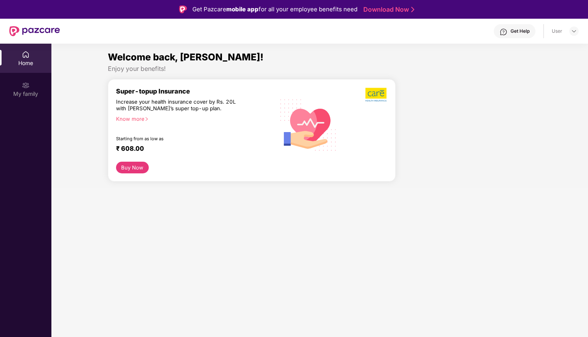  Describe the element at coordinates (191, 149) in the screenshot. I see `div: ₹ 608.00` at that location.